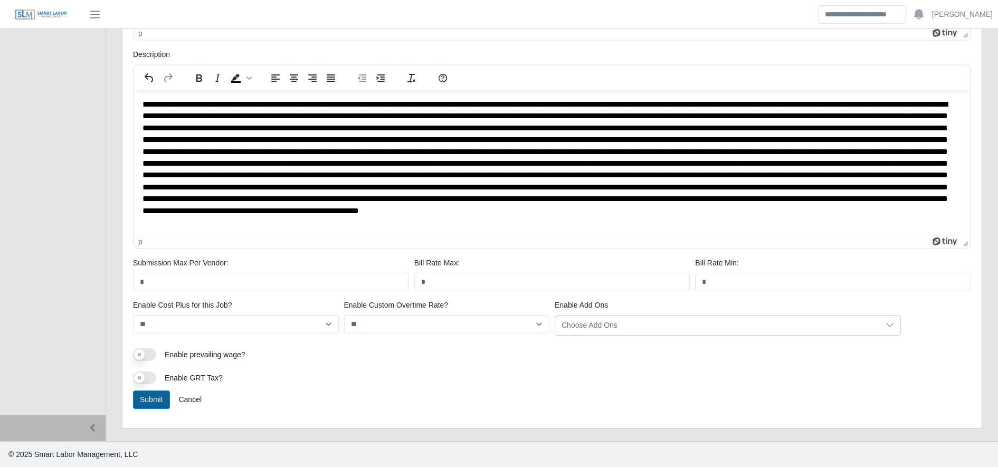  What do you see at coordinates (145, 355) in the screenshot?
I see `button: Enable prevailing wage?` at bounding box center [145, 355].